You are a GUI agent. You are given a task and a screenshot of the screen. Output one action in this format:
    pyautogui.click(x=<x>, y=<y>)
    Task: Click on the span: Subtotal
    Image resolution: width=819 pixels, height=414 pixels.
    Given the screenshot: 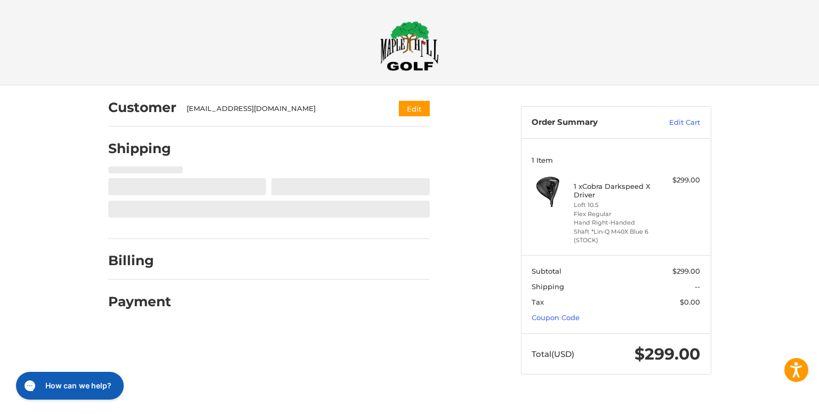 What is the action you would take?
    pyautogui.click(x=547, y=271)
    